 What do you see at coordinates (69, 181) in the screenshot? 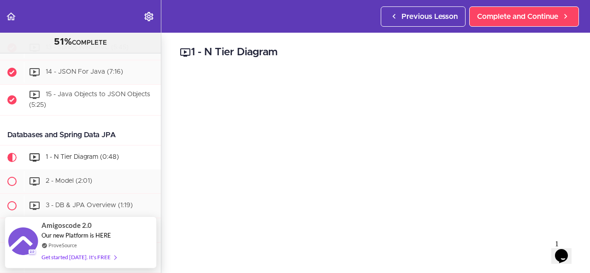
I see `span: 2 - Model (2:01)` at bounding box center [69, 181].